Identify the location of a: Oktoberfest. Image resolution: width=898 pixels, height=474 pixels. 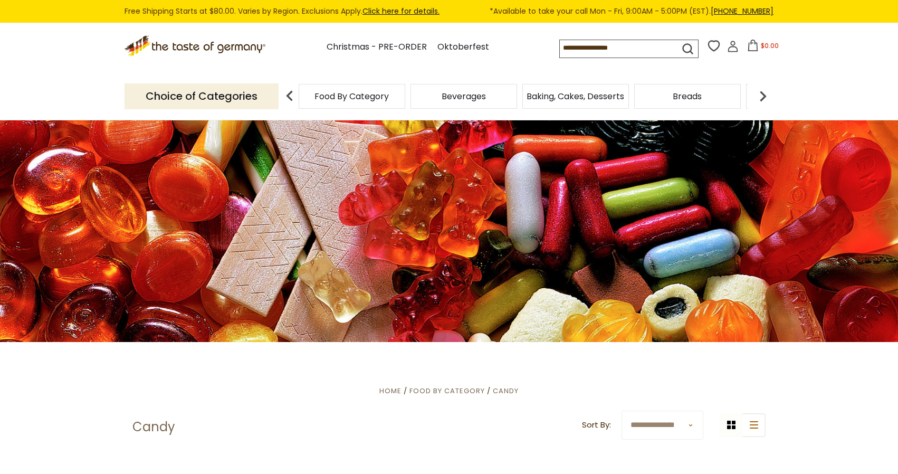
(463, 47).